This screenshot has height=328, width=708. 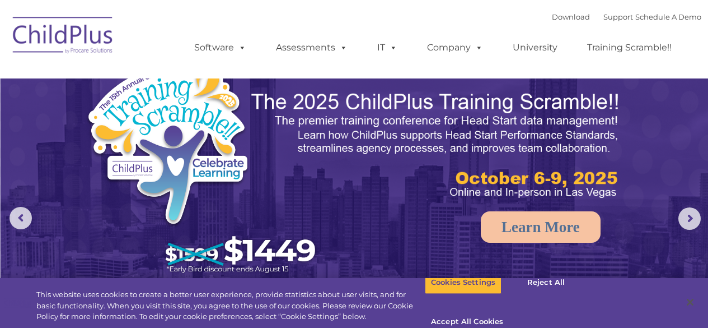 I want to click on button: Close, so click(x=691, y=302).